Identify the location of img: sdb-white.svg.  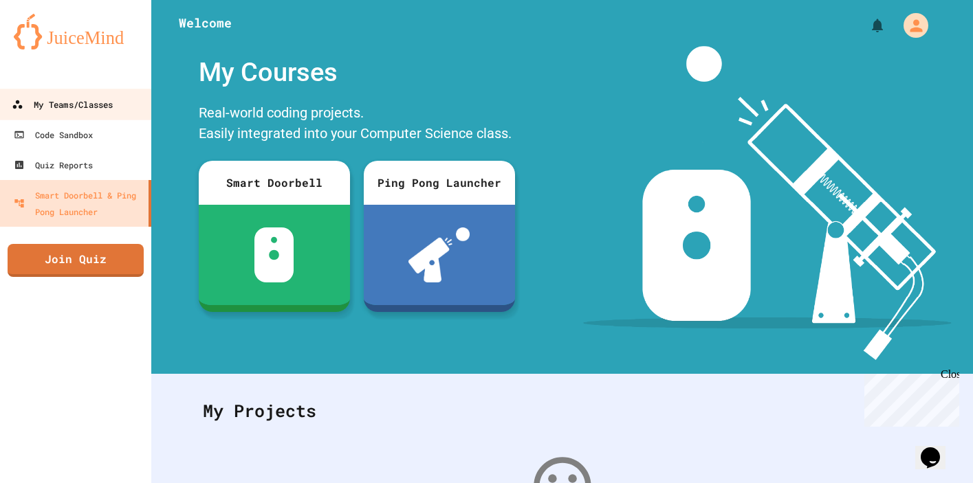
(274, 255).